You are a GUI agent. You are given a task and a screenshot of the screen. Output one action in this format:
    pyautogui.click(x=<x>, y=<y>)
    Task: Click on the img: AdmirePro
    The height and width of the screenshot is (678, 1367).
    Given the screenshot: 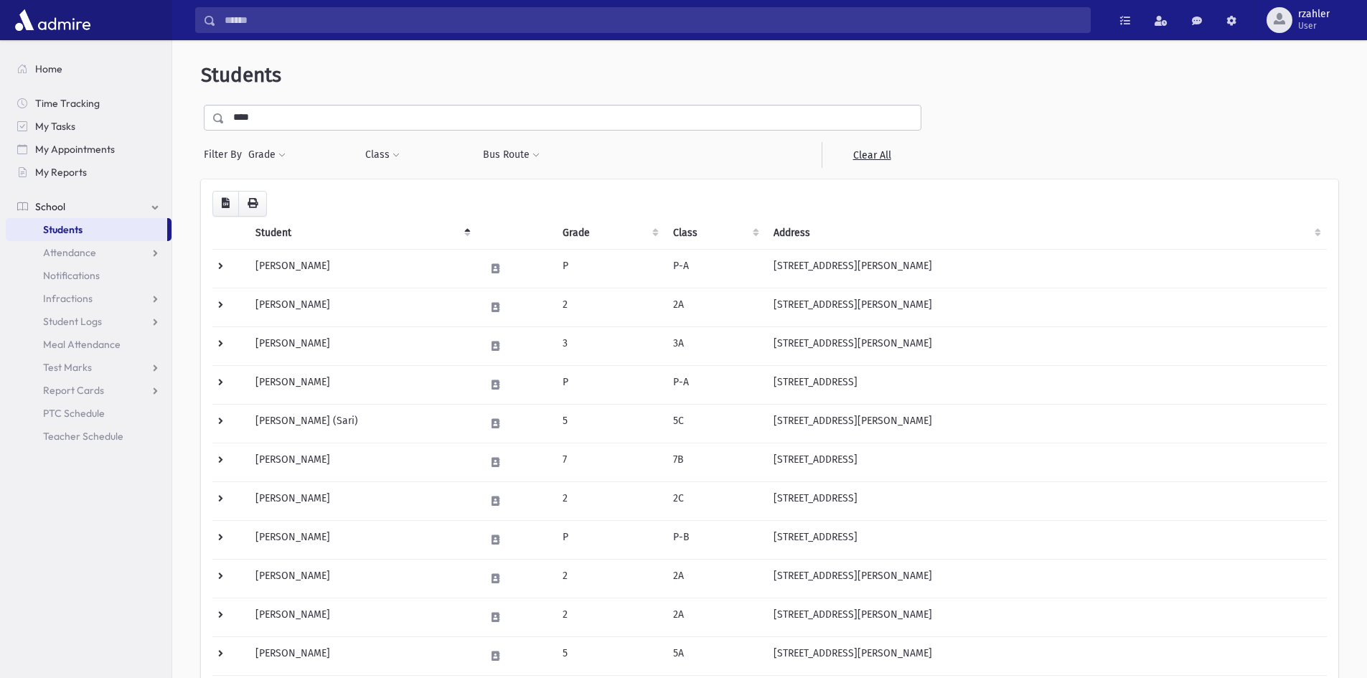 What is the action you would take?
    pyautogui.click(x=52, y=20)
    